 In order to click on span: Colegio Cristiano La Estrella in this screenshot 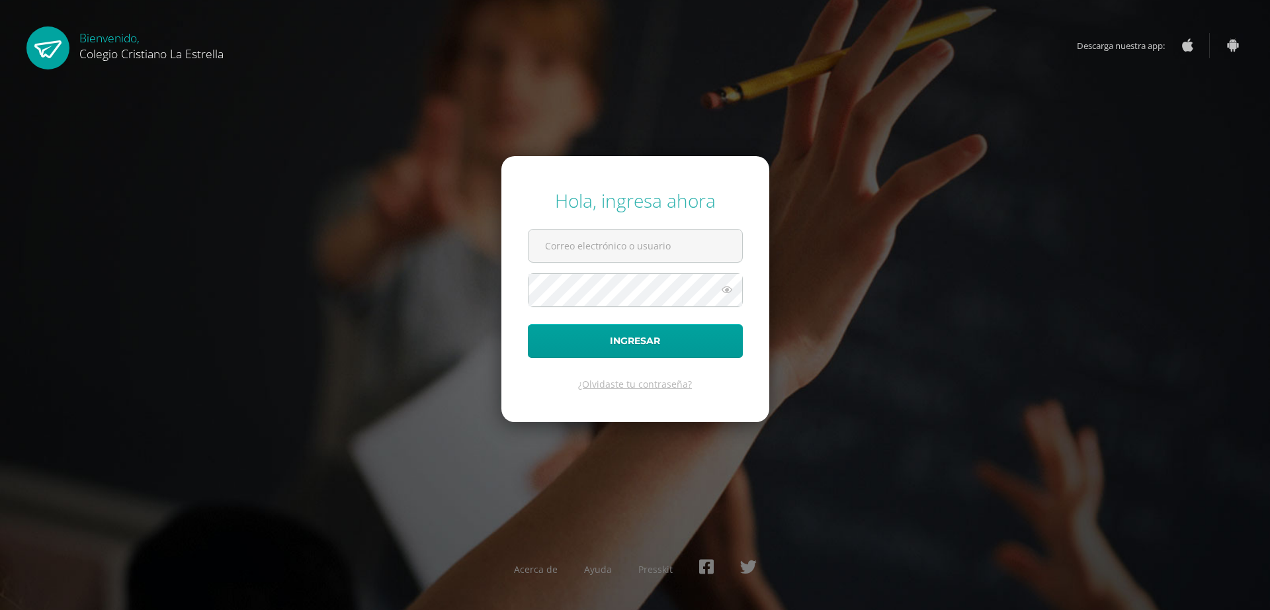, I will do `click(151, 54)`.